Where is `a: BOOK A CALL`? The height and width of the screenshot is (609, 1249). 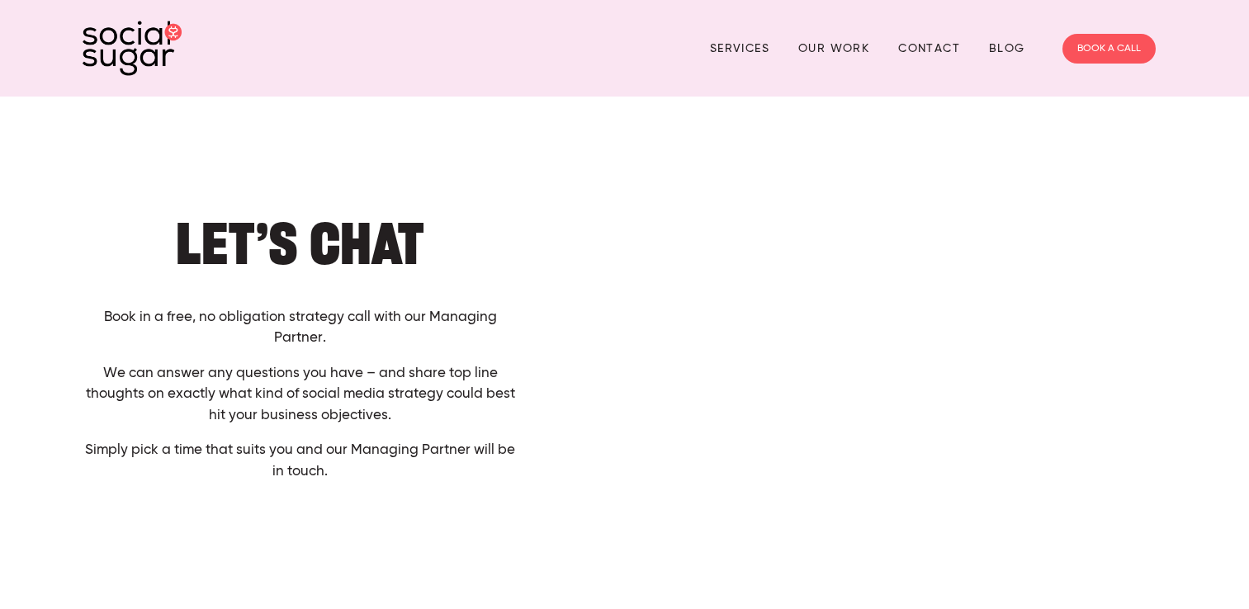 a: BOOK A CALL is located at coordinates (1109, 49).